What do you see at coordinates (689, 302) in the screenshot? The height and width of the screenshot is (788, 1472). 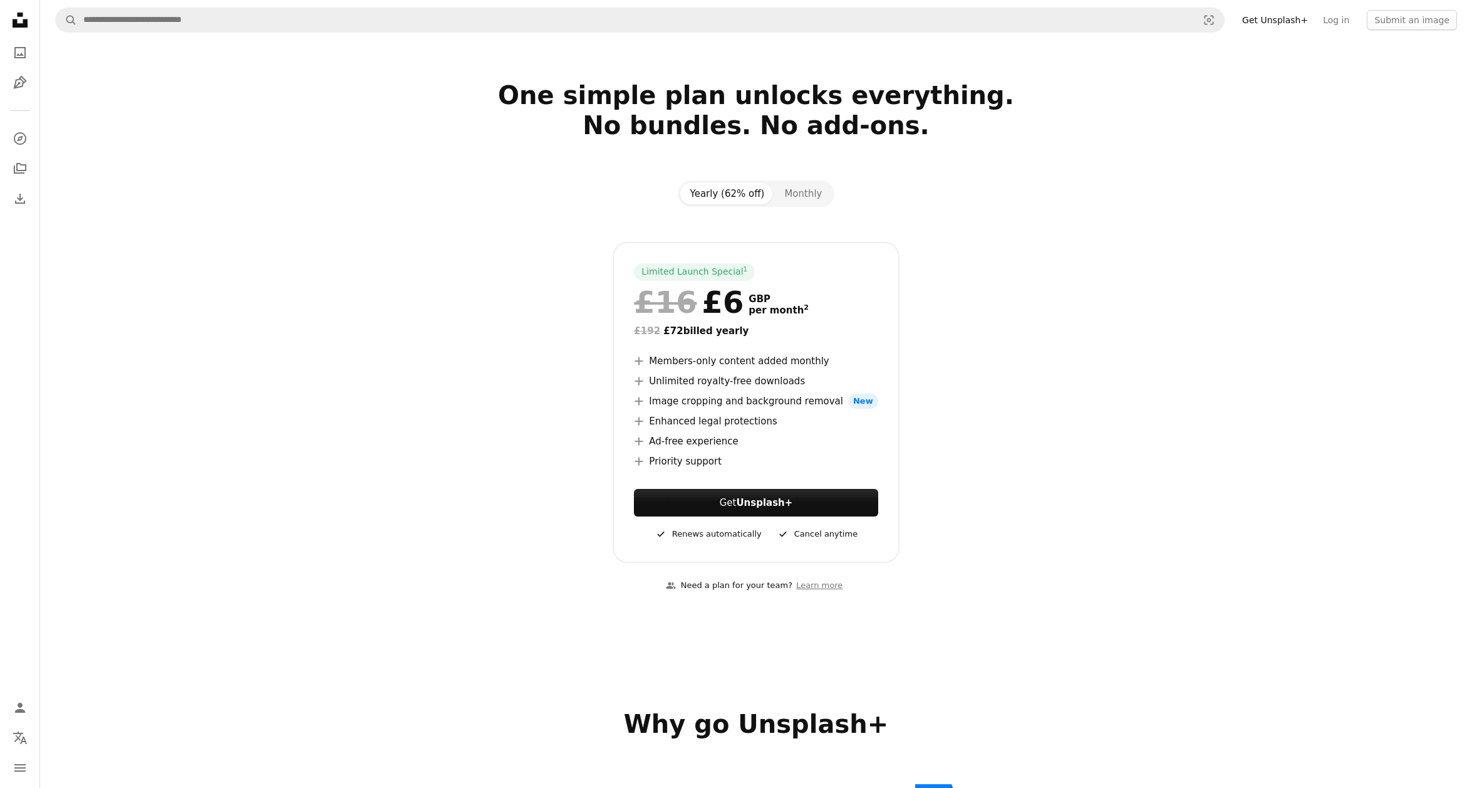 I see `div: £6` at bounding box center [689, 302].